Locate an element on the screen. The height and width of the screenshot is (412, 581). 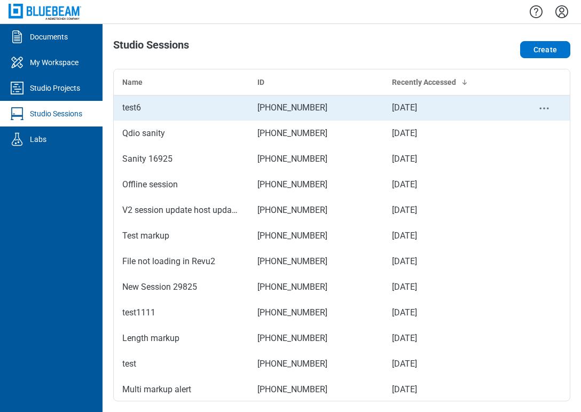
svg: Studio Projects is located at coordinates (17, 88).